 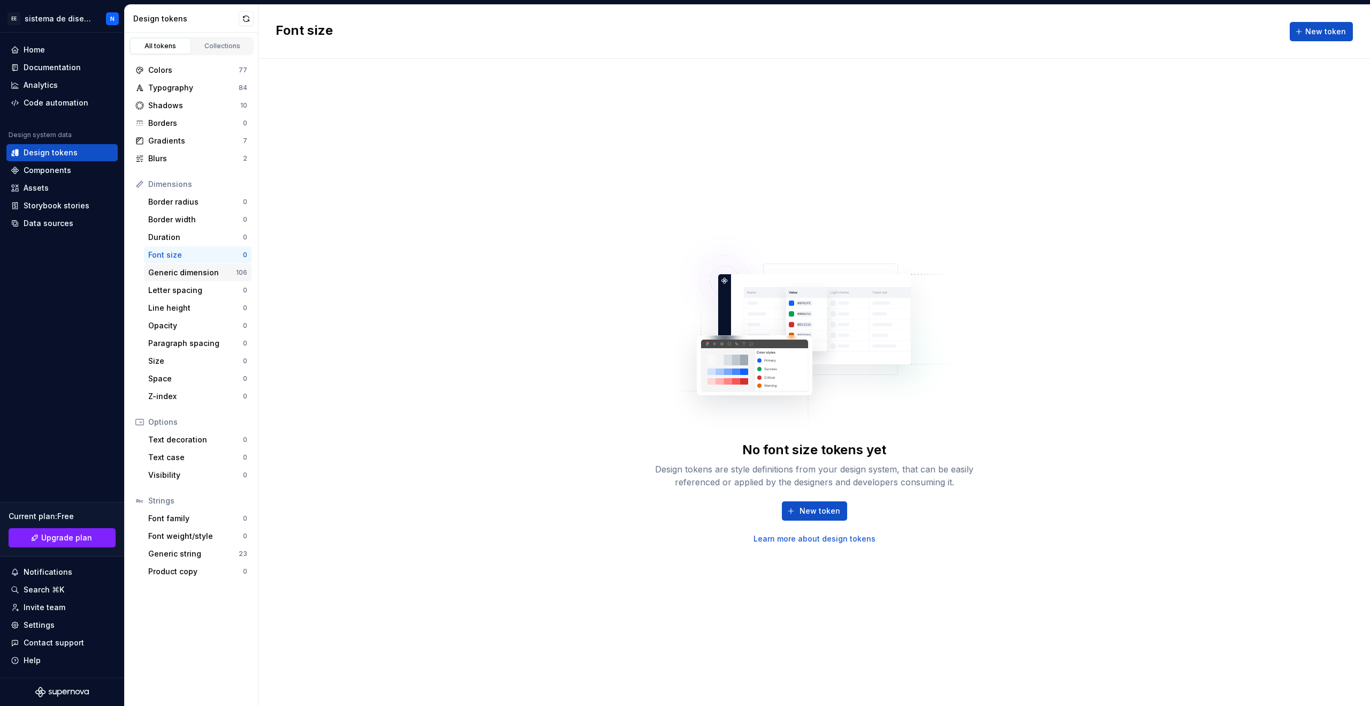 What do you see at coordinates (243, 88) in the screenshot?
I see `div: 84` at bounding box center [243, 88].